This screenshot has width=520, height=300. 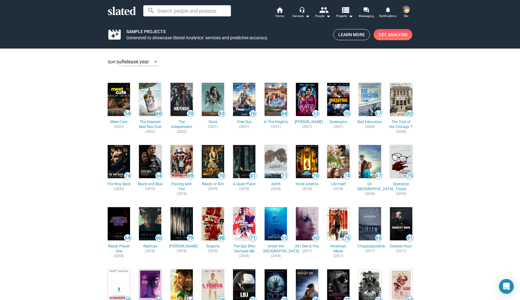 I want to click on span: 66, so click(x=378, y=238).